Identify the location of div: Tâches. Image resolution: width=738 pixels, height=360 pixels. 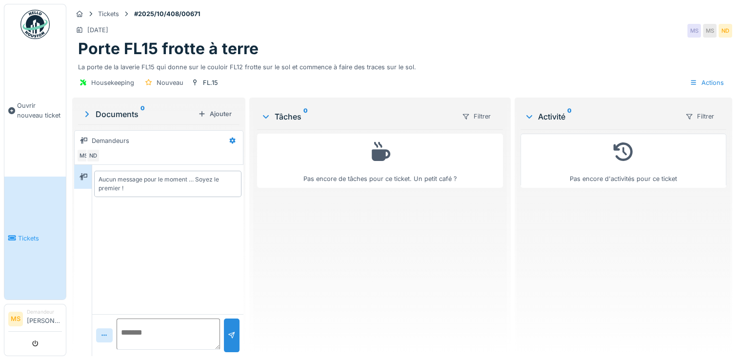
(357, 117).